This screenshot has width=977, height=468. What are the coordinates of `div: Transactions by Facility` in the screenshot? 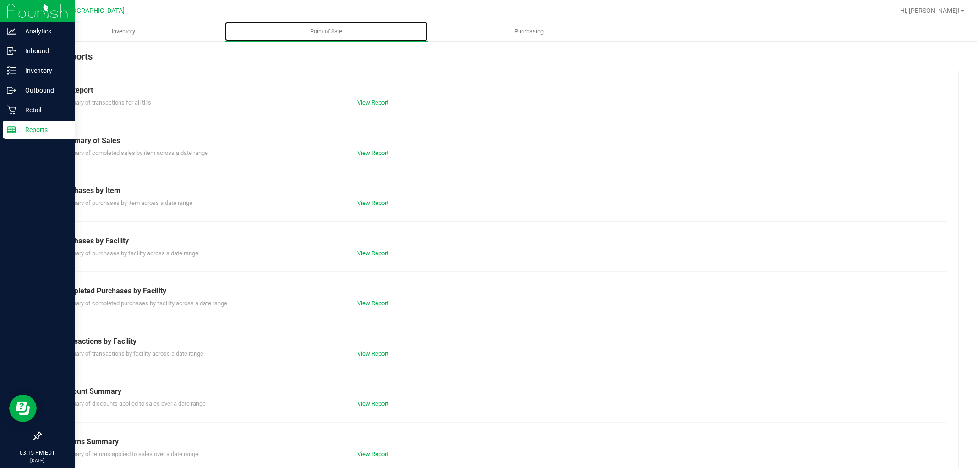 It's located at (499, 341).